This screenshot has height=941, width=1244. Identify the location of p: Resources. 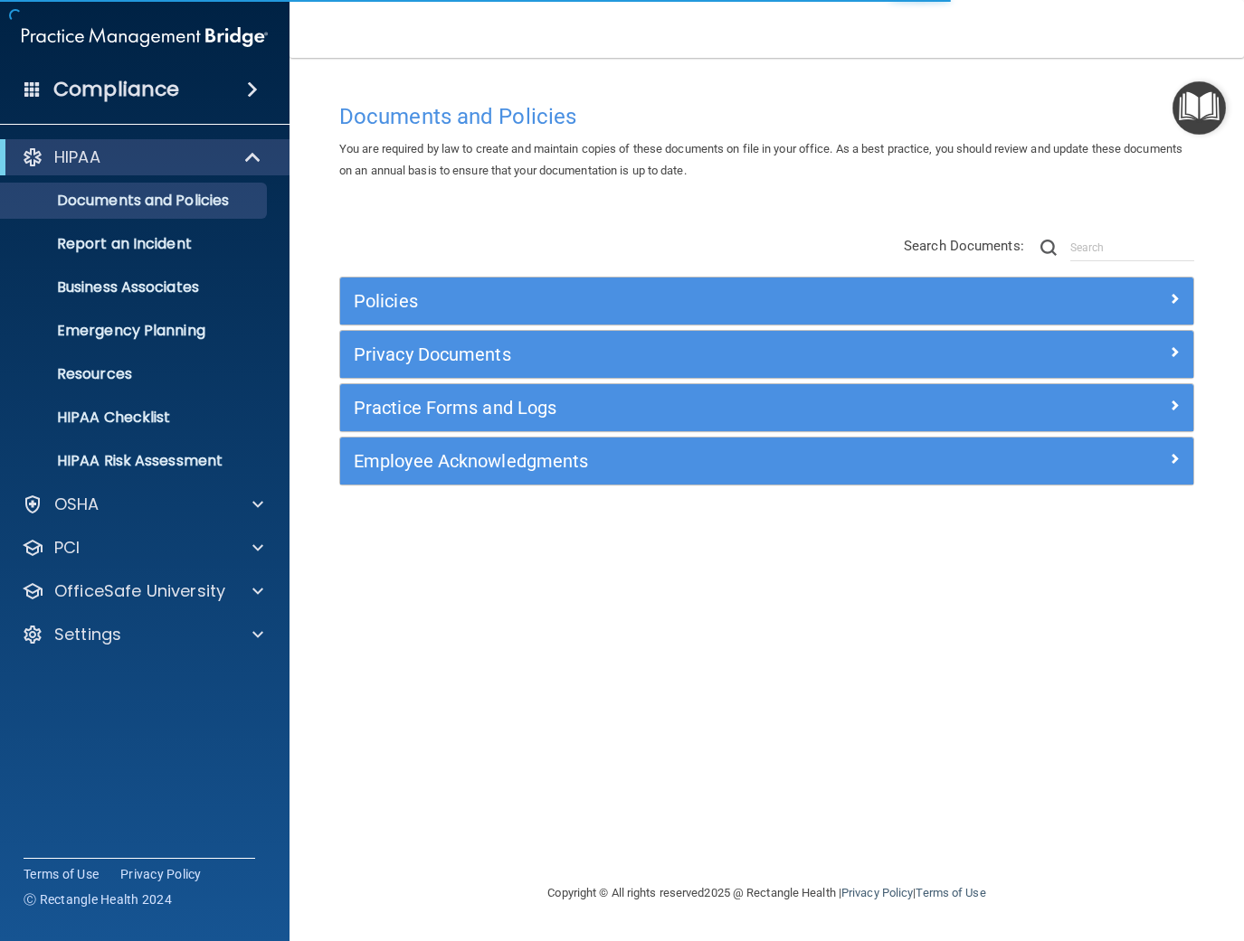
(135, 374).